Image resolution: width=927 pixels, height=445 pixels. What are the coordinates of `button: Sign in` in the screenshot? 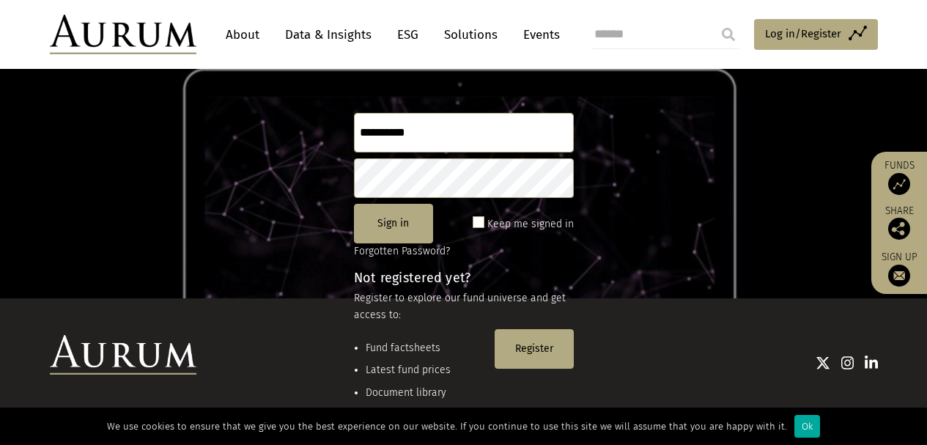 It's located at (394, 224).